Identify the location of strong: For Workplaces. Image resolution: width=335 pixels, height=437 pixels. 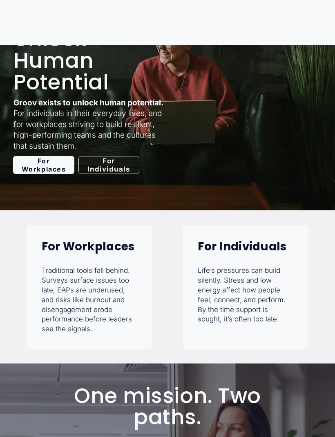
(88, 246).